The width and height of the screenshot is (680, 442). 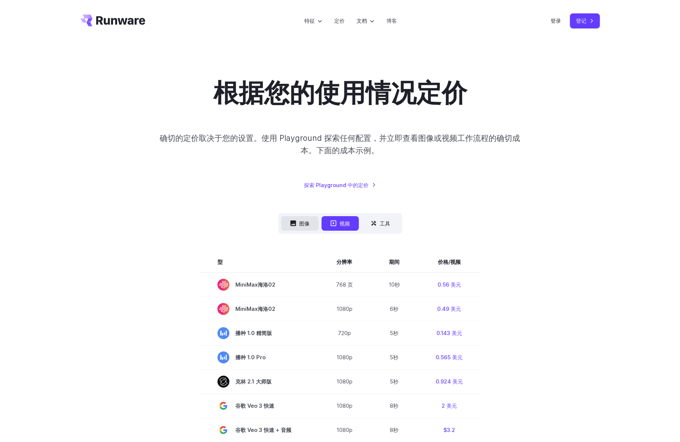 I want to click on a: 探索 Playground 中的定价, so click(x=340, y=185).